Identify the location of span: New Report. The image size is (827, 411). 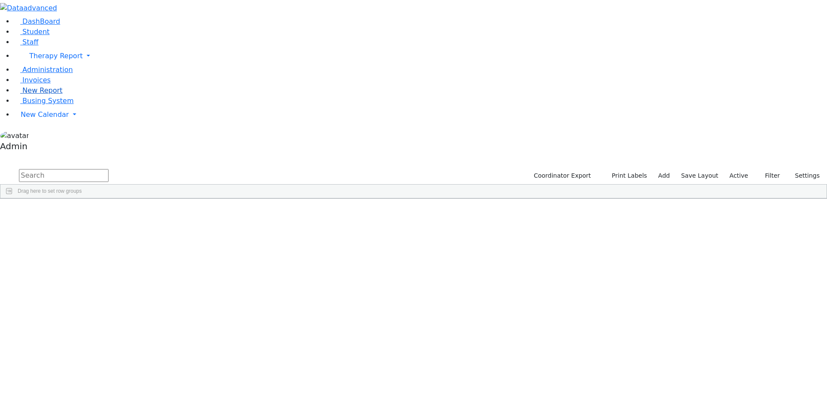
(42, 90).